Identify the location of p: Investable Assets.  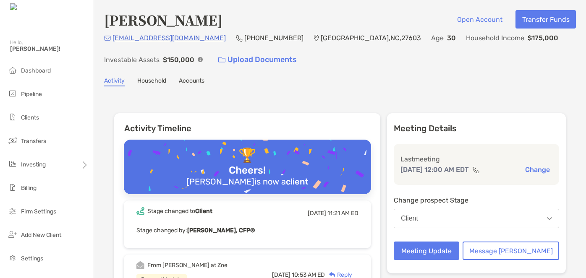
(132, 60).